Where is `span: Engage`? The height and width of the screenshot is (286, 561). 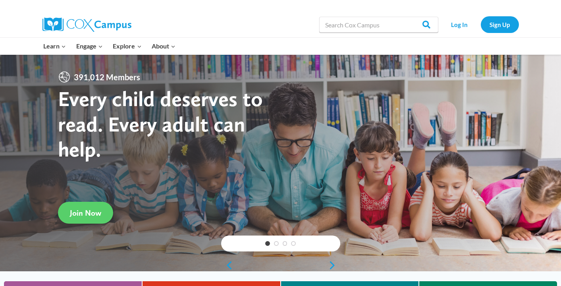 span: Engage is located at coordinates (89, 46).